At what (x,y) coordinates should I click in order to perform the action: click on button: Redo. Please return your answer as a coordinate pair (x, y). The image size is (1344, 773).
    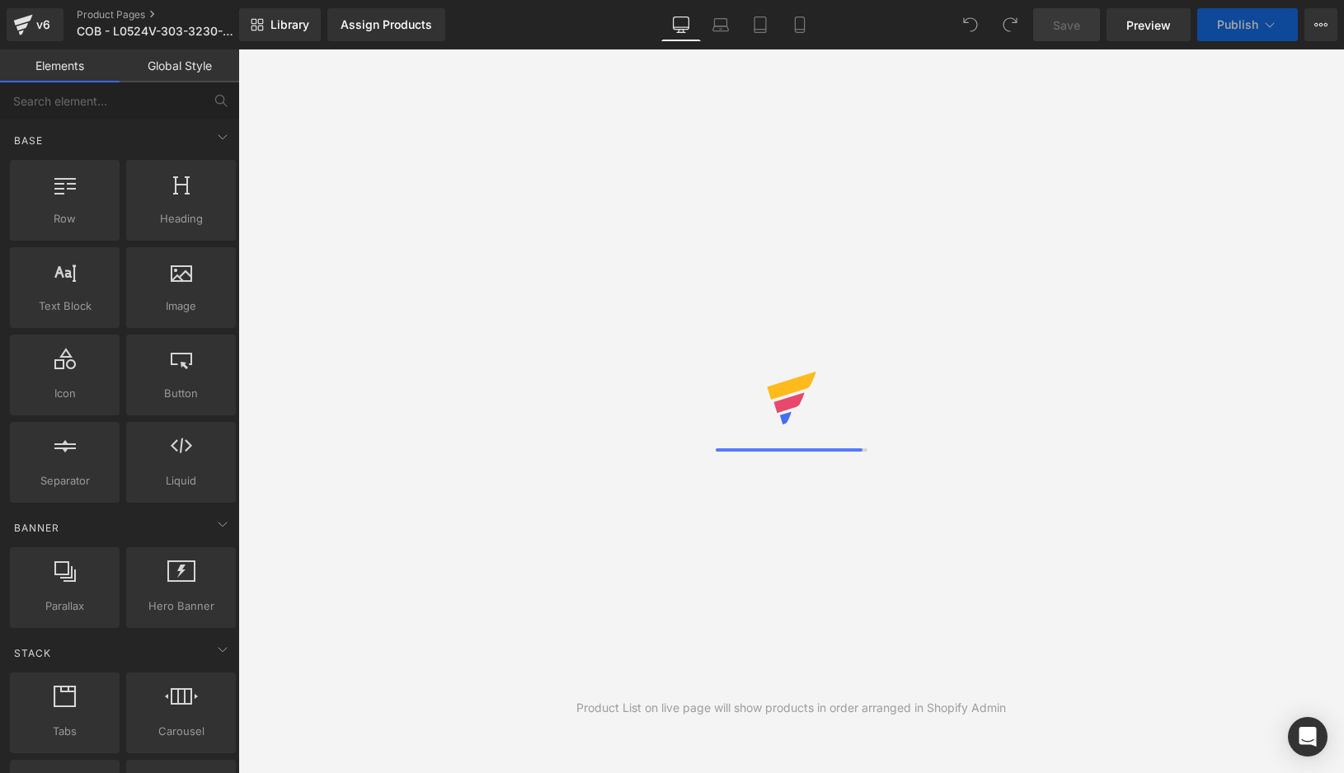
    Looking at the image, I should click on (1010, 25).